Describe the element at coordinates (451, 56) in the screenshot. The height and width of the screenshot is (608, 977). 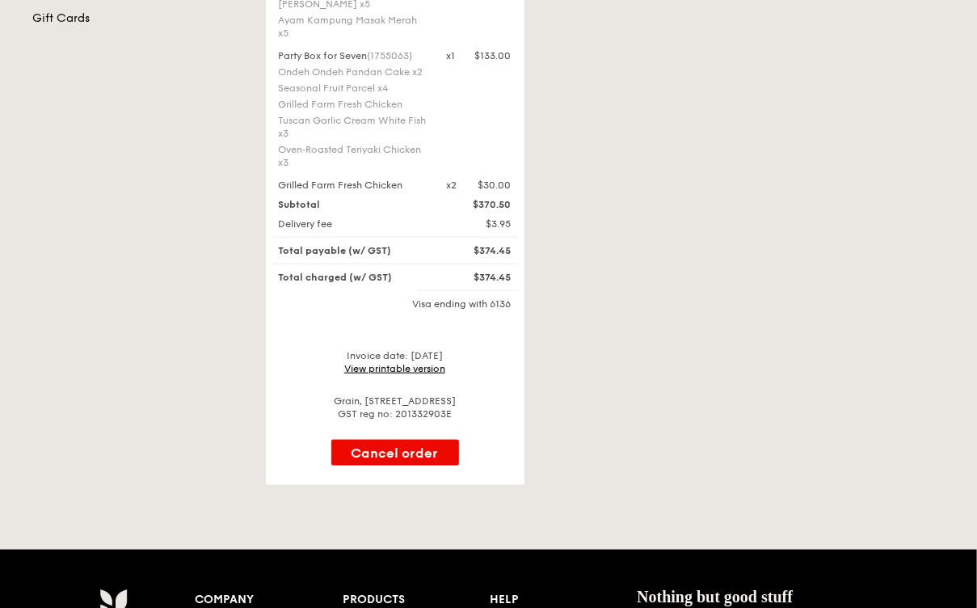
I see `div: x1` at that location.